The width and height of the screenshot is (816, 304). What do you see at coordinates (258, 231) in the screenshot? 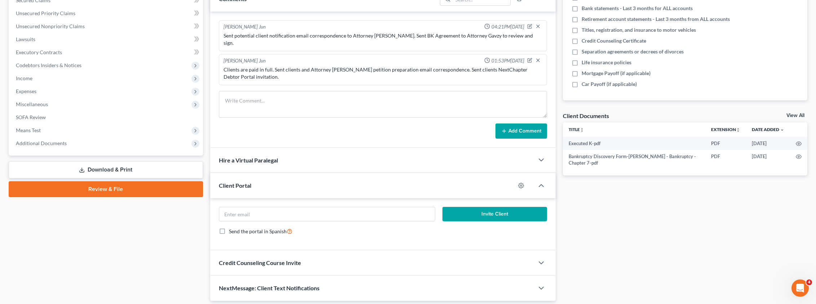
I see `span: Send the portal in Spanish` at bounding box center [258, 231].